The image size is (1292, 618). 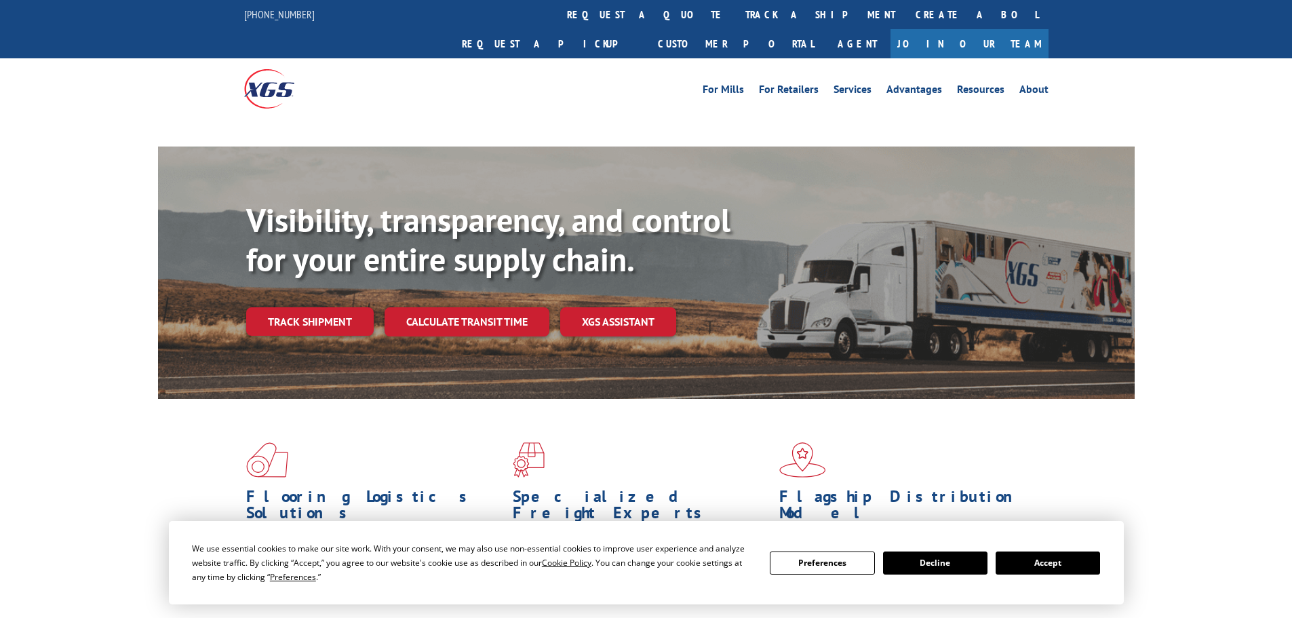 What do you see at coordinates (473, 562) in the screenshot?
I see `div: We use essential cookies to make our site work. With your consent, we may also use non-essential ...` at bounding box center [473, 562].